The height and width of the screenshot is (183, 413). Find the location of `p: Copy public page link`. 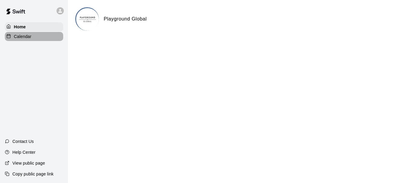

p: Copy public page link is located at coordinates (33, 174).